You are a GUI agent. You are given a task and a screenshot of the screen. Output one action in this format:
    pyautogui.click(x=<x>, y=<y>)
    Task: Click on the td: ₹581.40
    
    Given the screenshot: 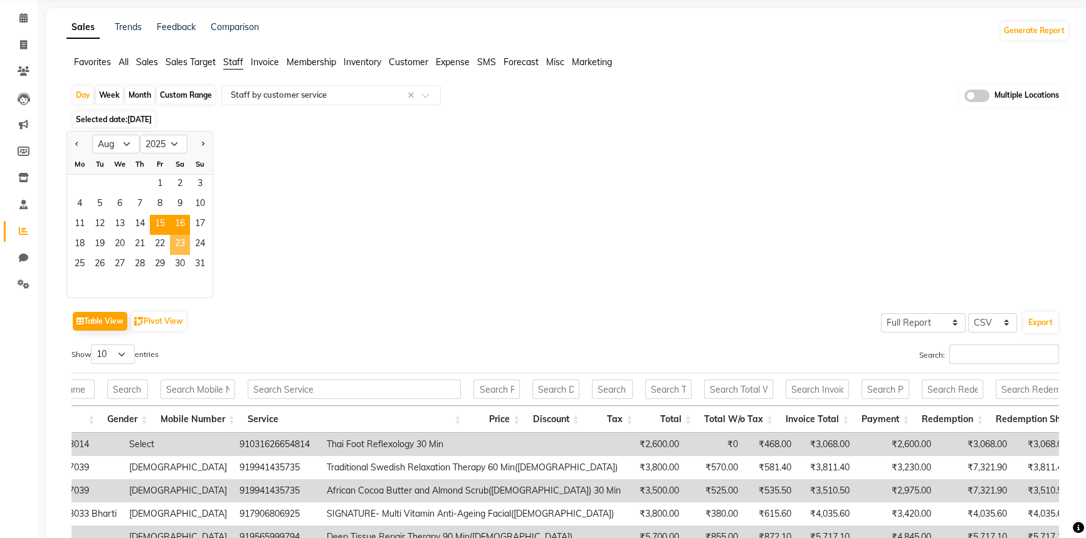 What is the action you would take?
    pyautogui.click(x=770, y=468)
    